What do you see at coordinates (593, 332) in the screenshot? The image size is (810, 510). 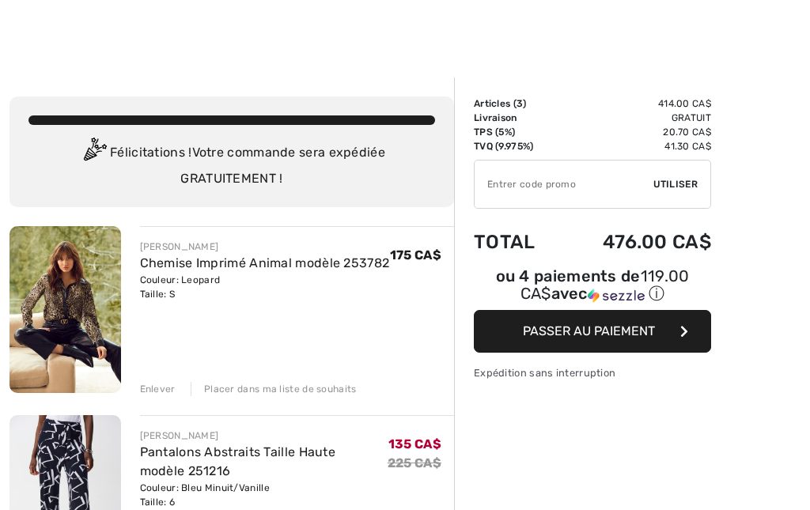 I see `button: Passer au paiement` at bounding box center [593, 332].